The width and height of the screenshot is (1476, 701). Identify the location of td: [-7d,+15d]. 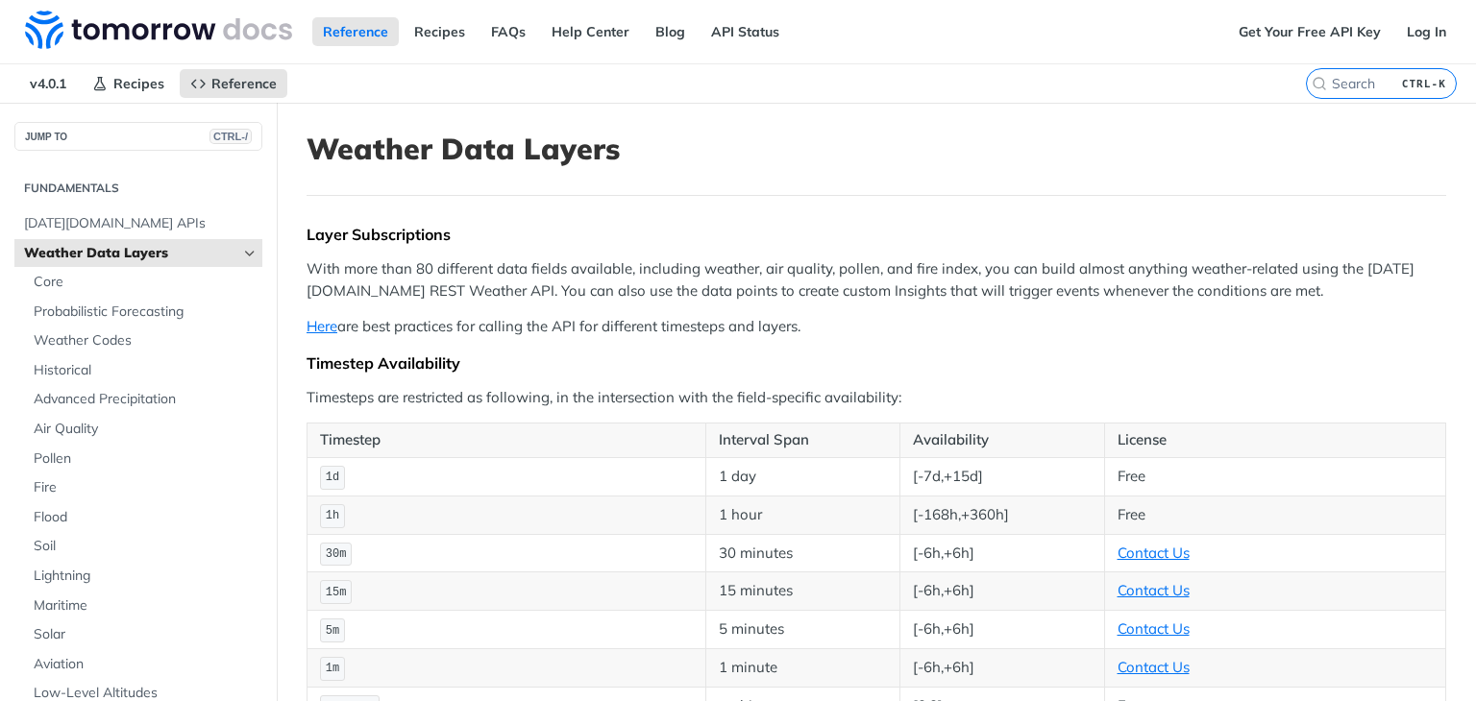
(1002, 476).